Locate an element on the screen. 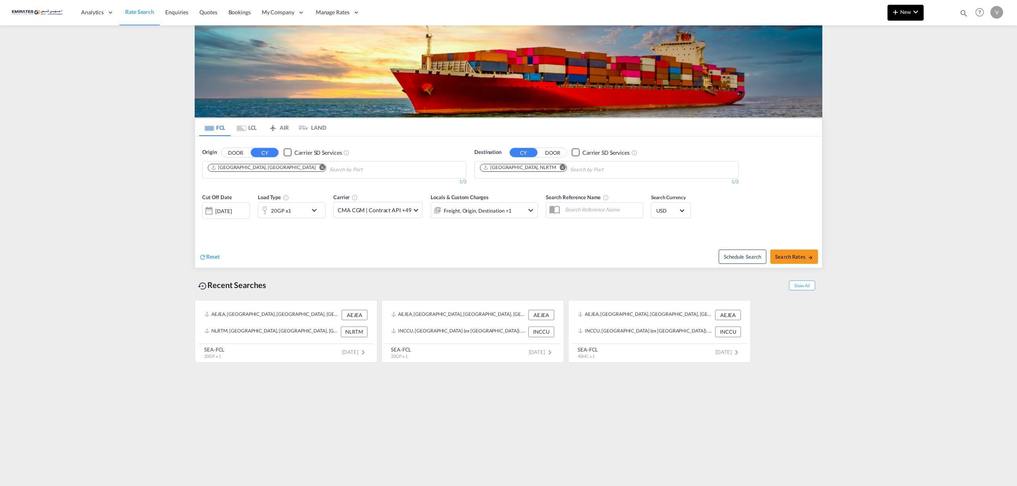 The image size is (1017, 486). span: Carrier is located at coordinates (346, 197).